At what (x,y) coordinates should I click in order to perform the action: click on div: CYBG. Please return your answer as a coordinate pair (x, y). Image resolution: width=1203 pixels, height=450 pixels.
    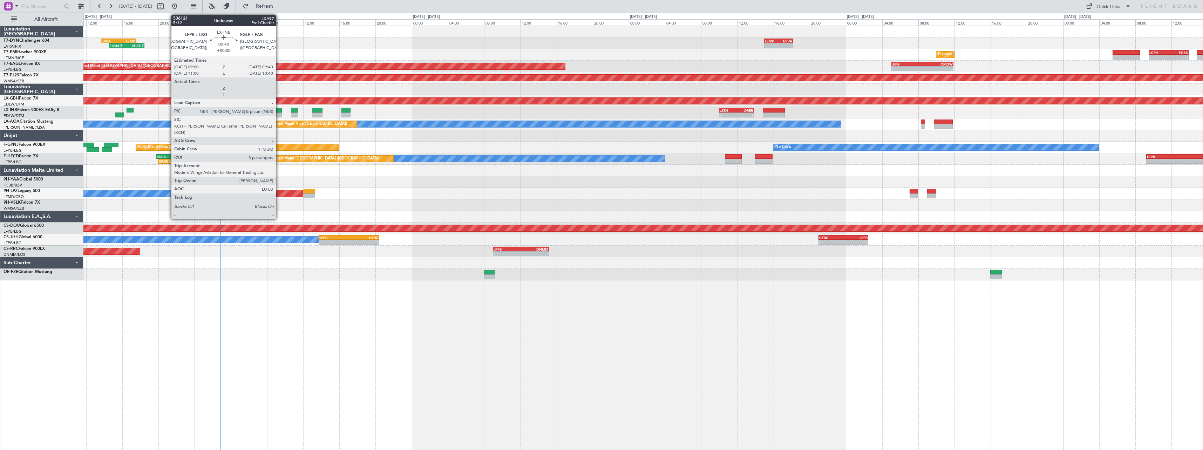
    Looking at the image, I should click on (831, 238).